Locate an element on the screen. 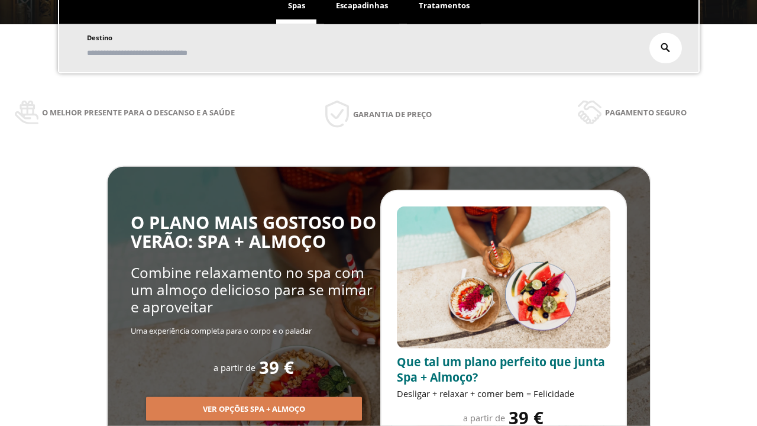  span: Pagamento seguro is located at coordinates (646, 112).